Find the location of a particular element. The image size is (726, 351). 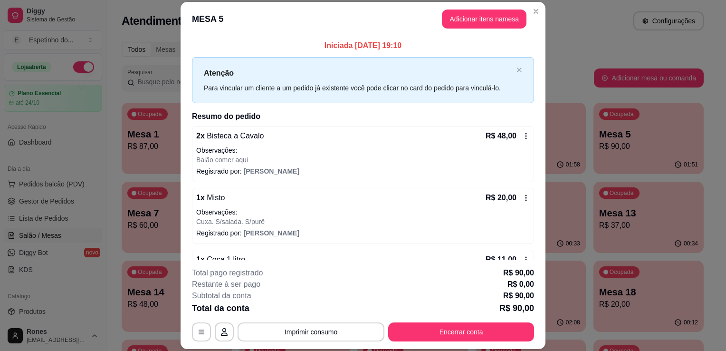

div: Para vincular um cliente a um pedido já existente você pode clicar no card do pedido para vinculá... is located at coordinates (358, 88).